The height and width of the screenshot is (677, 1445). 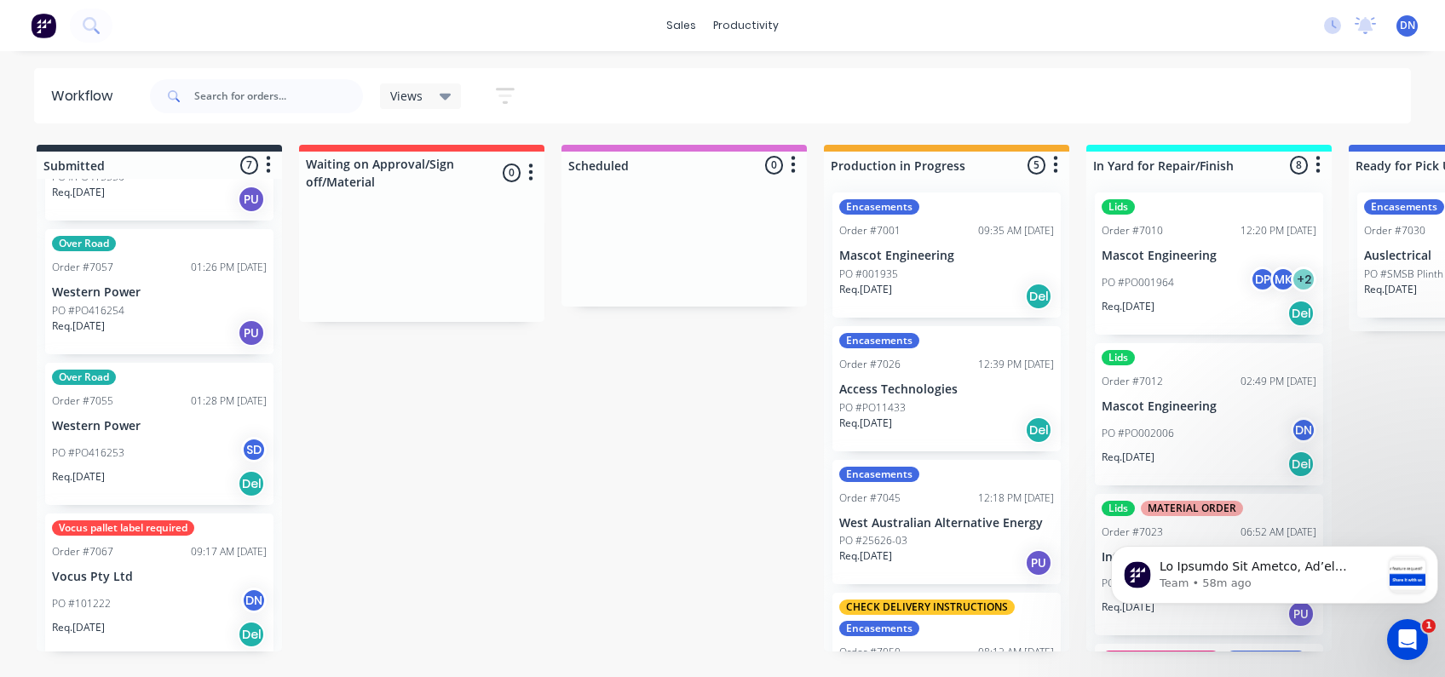 What do you see at coordinates (1122, 584) in the screenshot?
I see `p: PO #137` at bounding box center [1122, 584].